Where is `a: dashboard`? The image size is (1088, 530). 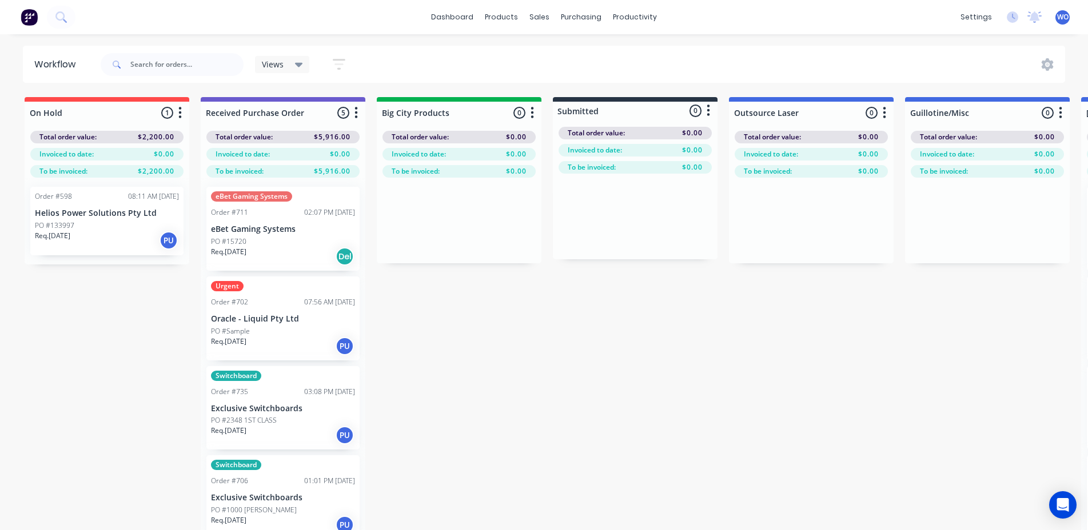
a: dashboard is located at coordinates (452, 17).